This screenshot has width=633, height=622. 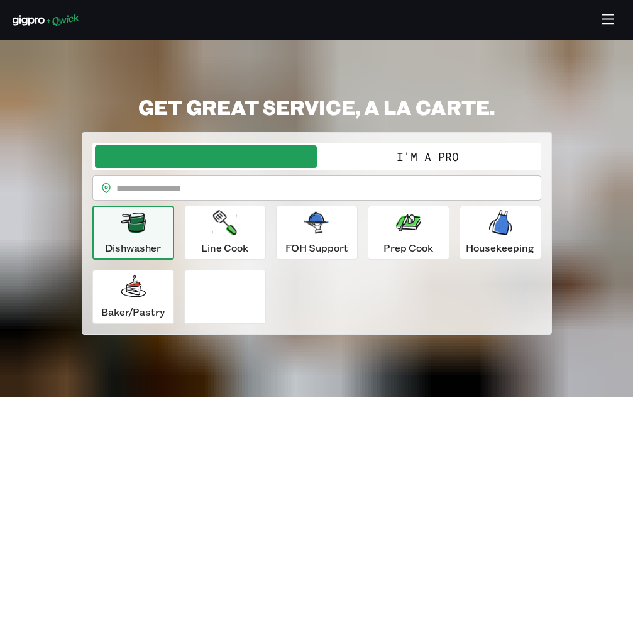 I want to click on button: Baker/Pastry, so click(x=133, y=297).